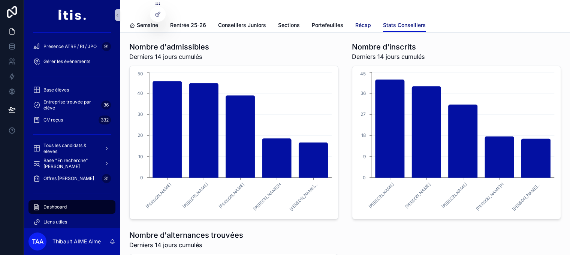  What do you see at coordinates (289, 25) in the screenshot?
I see `span: Sections` at bounding box center [289, 25].